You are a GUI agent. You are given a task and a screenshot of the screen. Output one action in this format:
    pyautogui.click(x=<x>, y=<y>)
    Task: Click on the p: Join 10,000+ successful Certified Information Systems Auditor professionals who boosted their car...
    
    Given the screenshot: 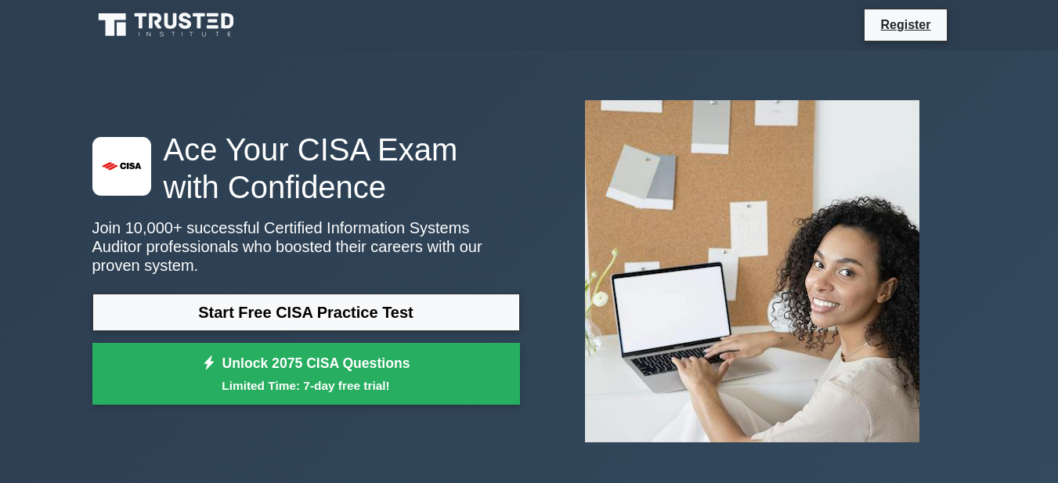 What is the action you would take?
    pyautogui.click(x=306, y=247)
    